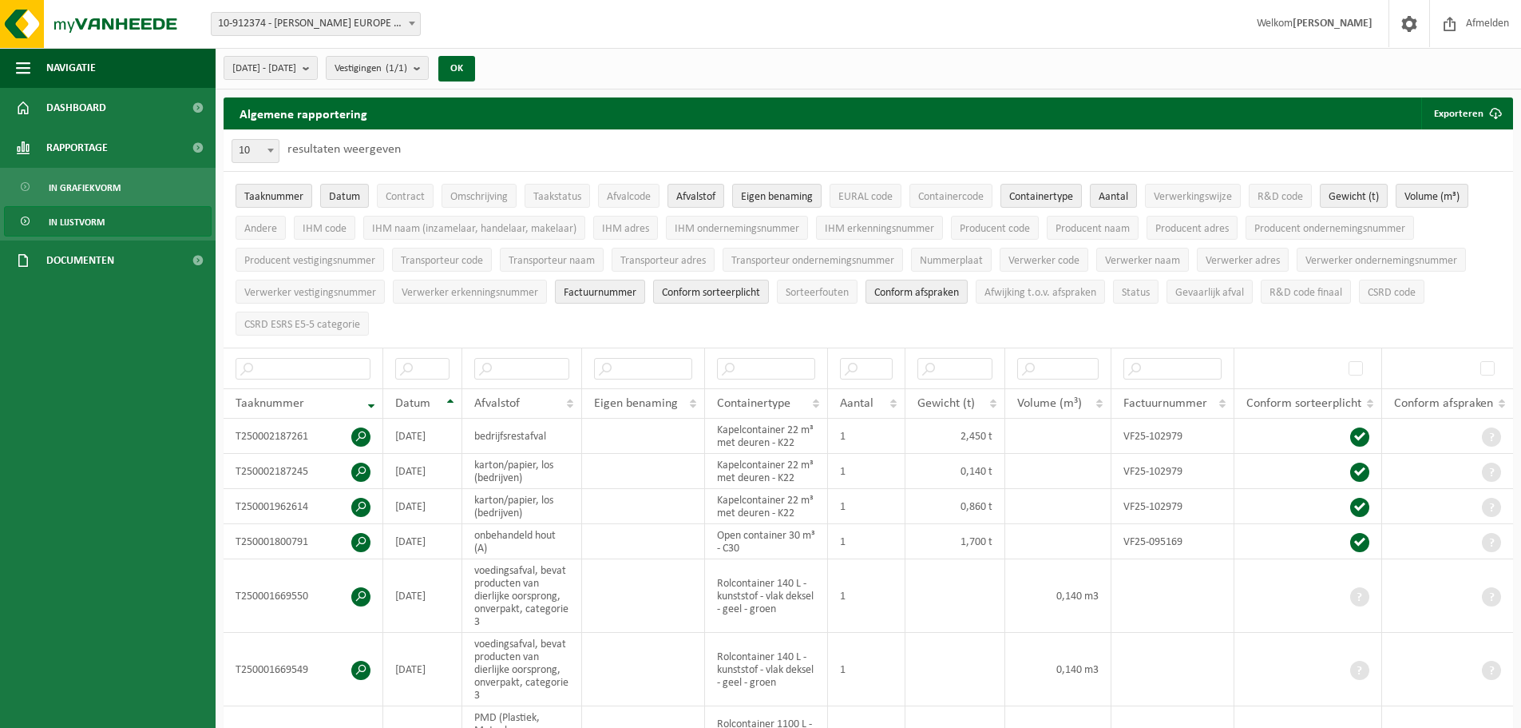 The height and width of the screenshot is (728, 1521). What do you see at coordinates (866, 196) in the screenshot?
I see `span: EURAL code` at bounding box center [866, 196].